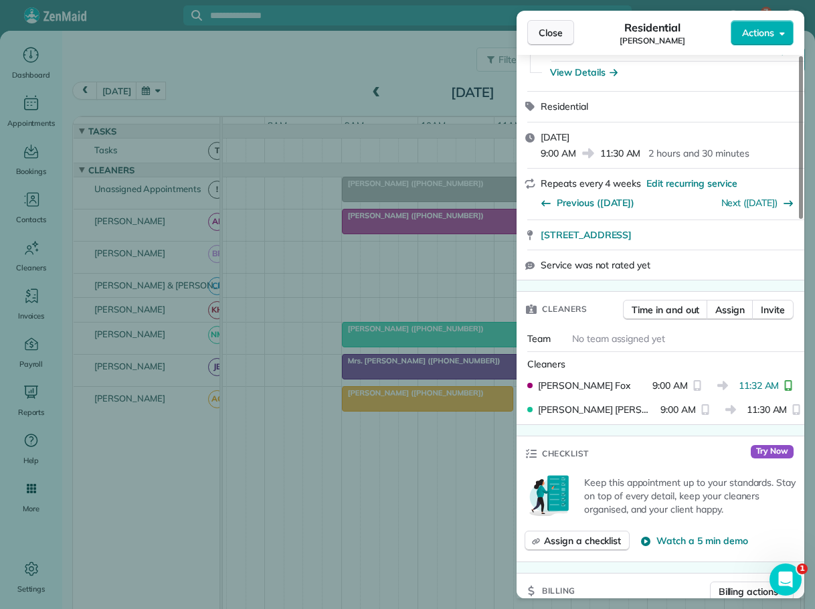 This screenshot has height=609, width=815. Describe the element at coordinates (551, 33) in the screenshot. I see `button: Close` at that location.